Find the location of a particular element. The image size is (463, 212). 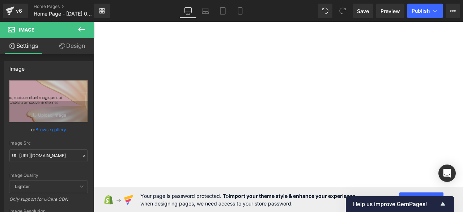

span: Preview is located at coordinates (390, 11).